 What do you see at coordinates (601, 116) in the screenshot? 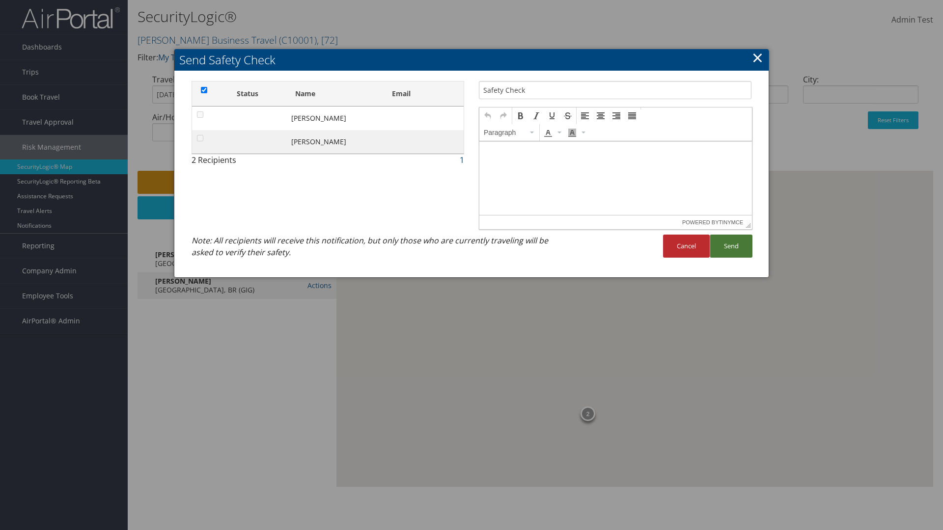
I see `div: Align center` at bounding box center [601, 116].